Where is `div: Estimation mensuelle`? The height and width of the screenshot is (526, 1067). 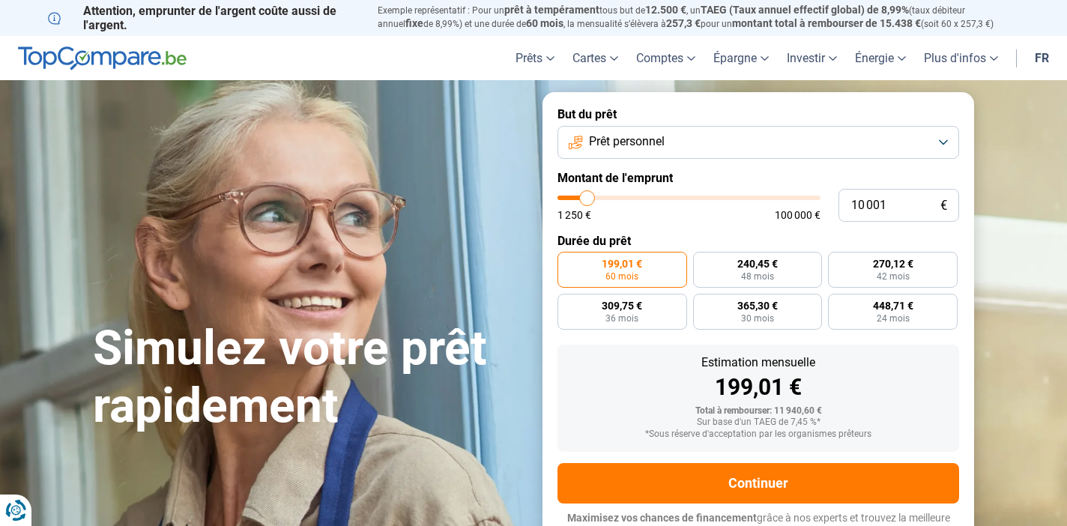 div: Estimation mensuelle is located at coordinates (758, 363).